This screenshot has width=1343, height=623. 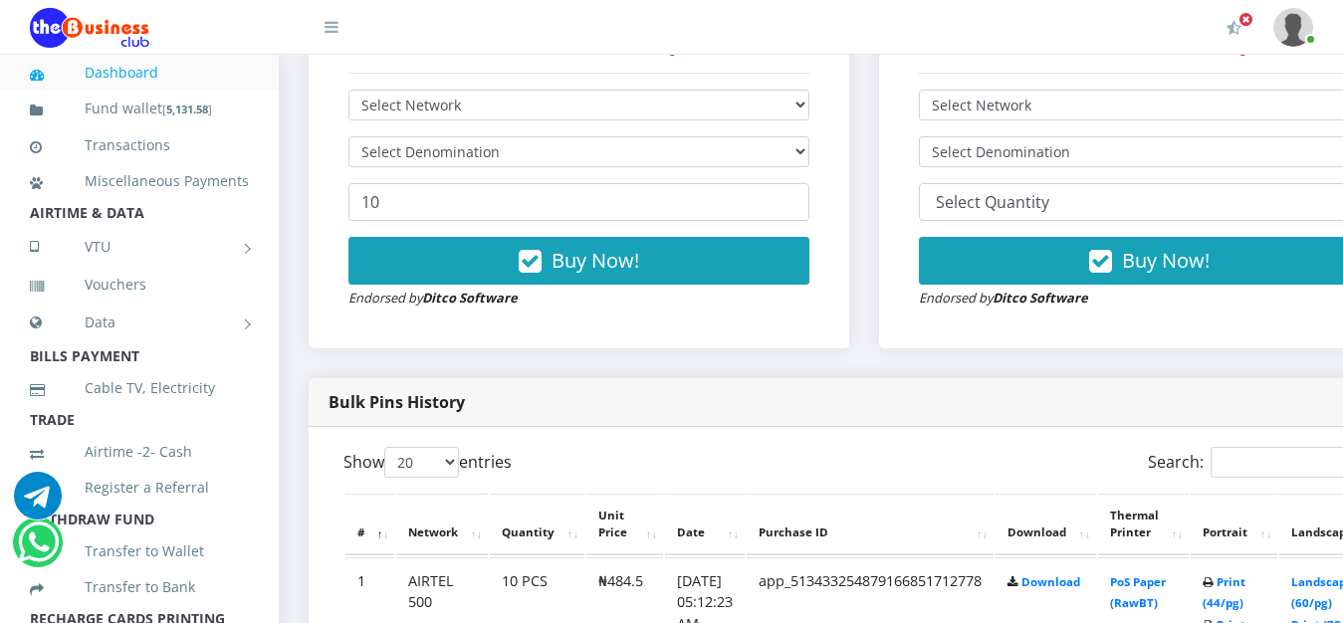 I want to click on a: VTU, so click(x=139, y=247).